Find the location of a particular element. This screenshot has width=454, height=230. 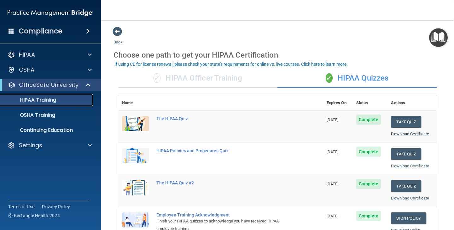

div: HIPAA Officer Training is located at coordinates (198, 78).